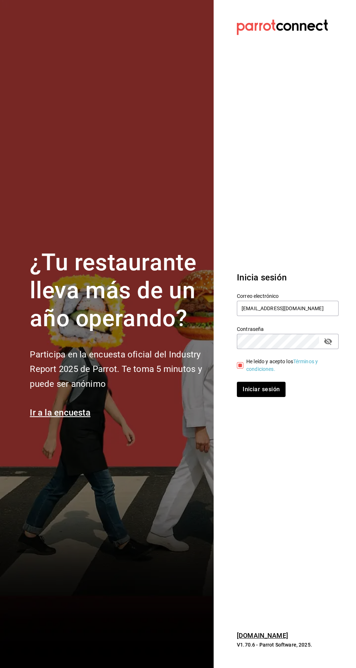 Image resolution: width=356 pixels, height=668 pixels. I want to click on h1: ¿Tu restaurante lleva más de un año operando?, so click(117, 291).